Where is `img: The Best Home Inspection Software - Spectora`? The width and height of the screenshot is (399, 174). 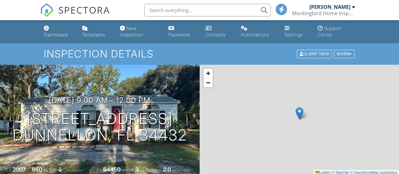 img: The Best Home Inspection Software - Spectora is located at coordinates (47, 10).